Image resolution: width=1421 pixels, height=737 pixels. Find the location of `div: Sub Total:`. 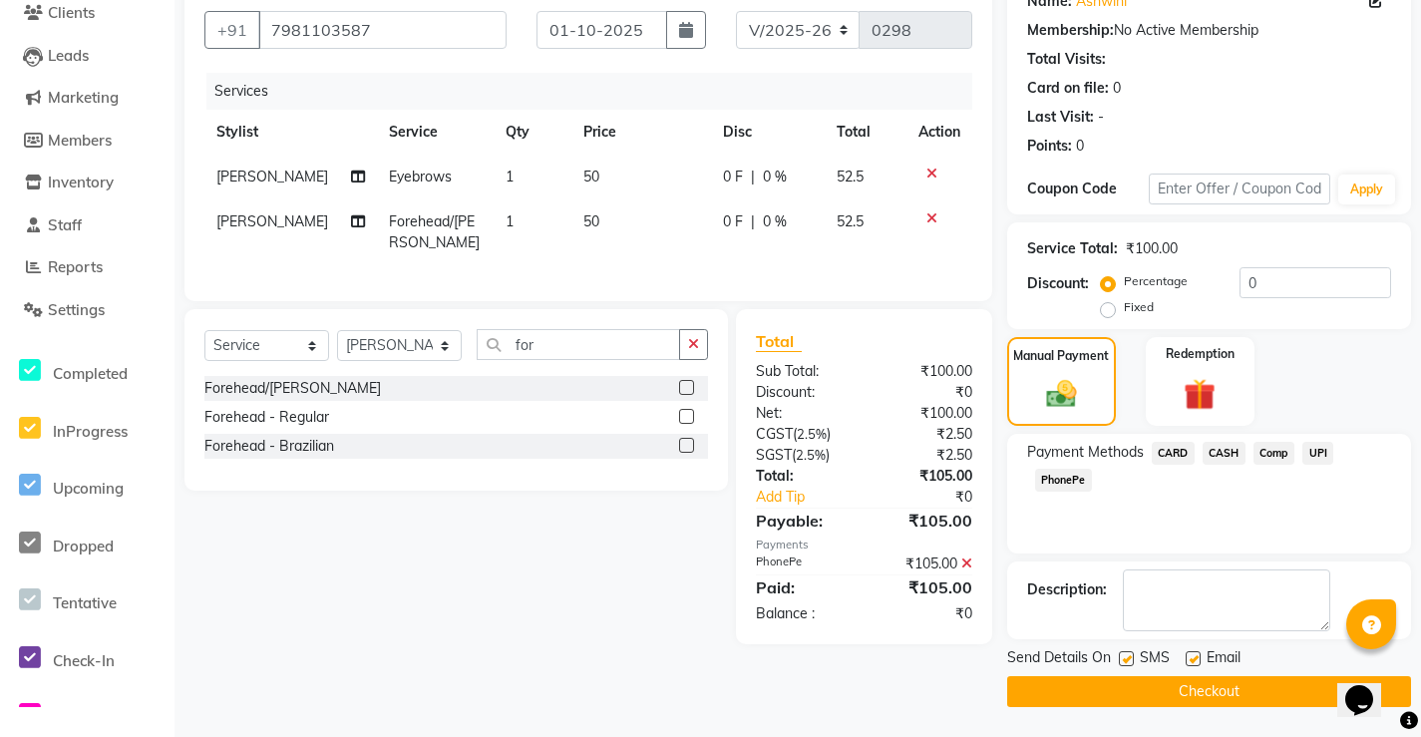

div: Sub Total: is located at coordinates (803, 371).